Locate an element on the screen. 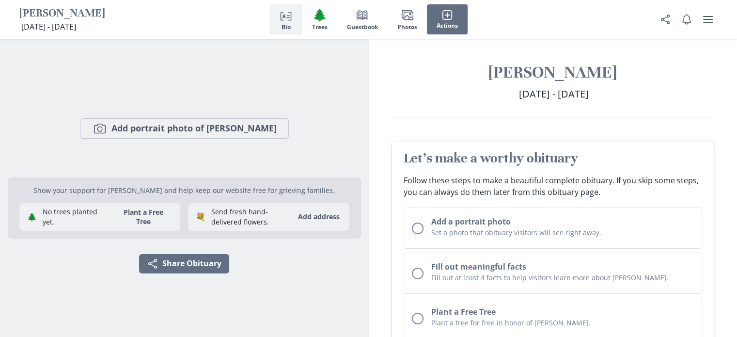 Image resolution: width=737 pixels, height=337 pixels. span: Trees is located at coordinates (320, 27).